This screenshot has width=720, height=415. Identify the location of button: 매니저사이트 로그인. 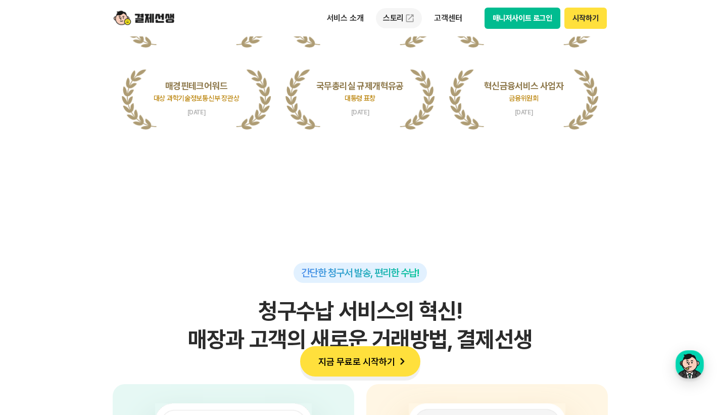
(523, 18).